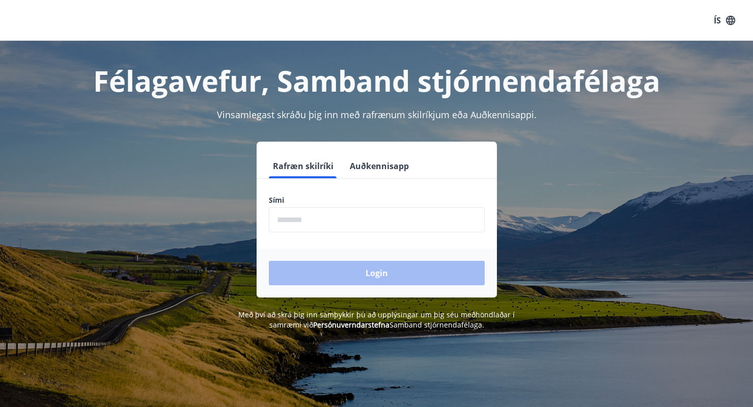  I want to click on h1: Félagavefur, Samband stjórnendafélaga, so click(377, 80).